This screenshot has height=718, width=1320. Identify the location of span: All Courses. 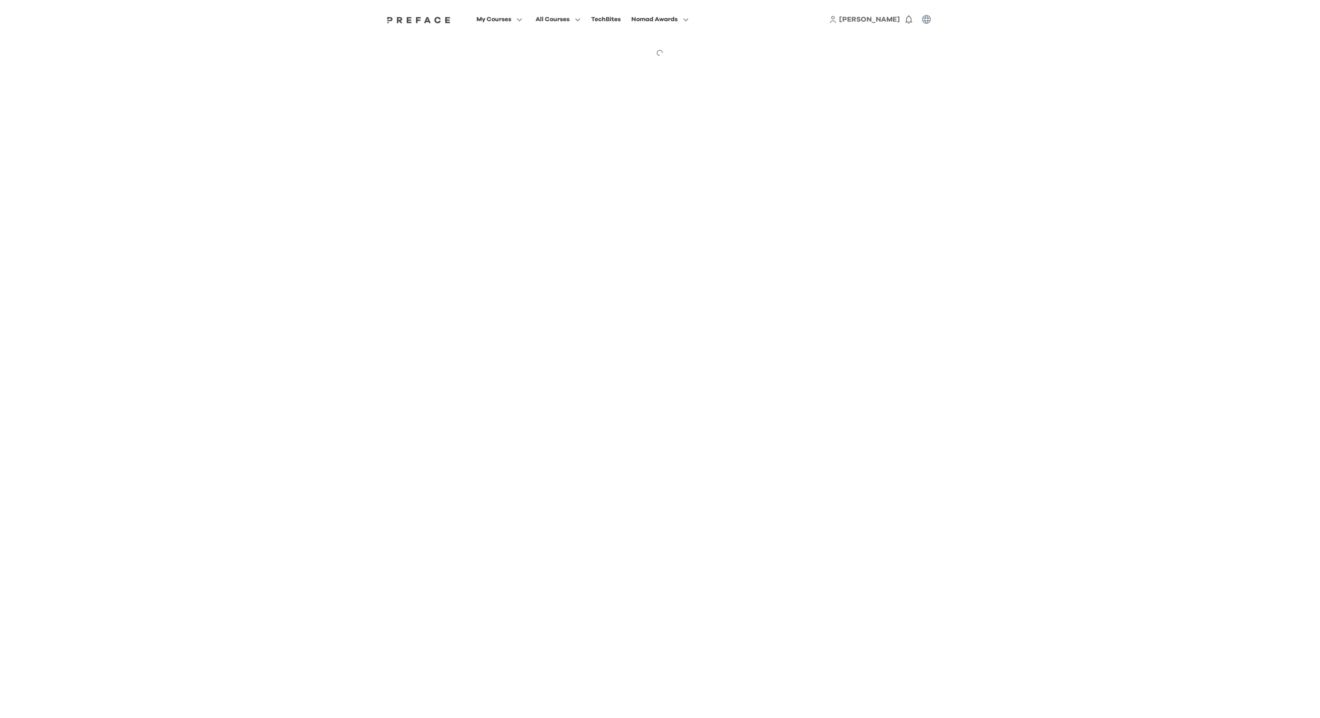
(553, 19).